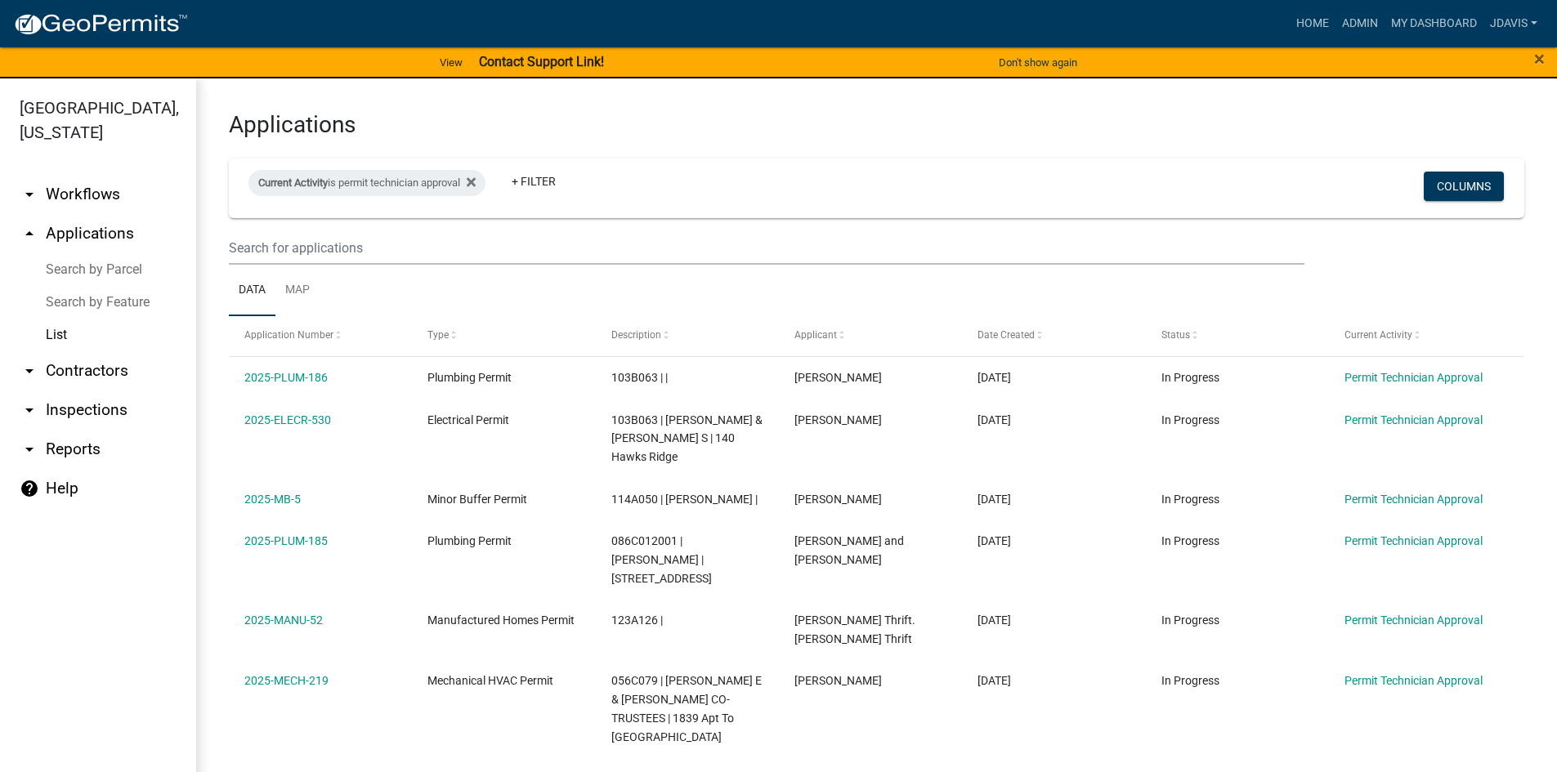 Image resolution: width=1557 pixels, height=772 pixels. Describe the element at coordinates (286, 541) in the screenshot. I see `a: 2025-PLUM-185` at that location.